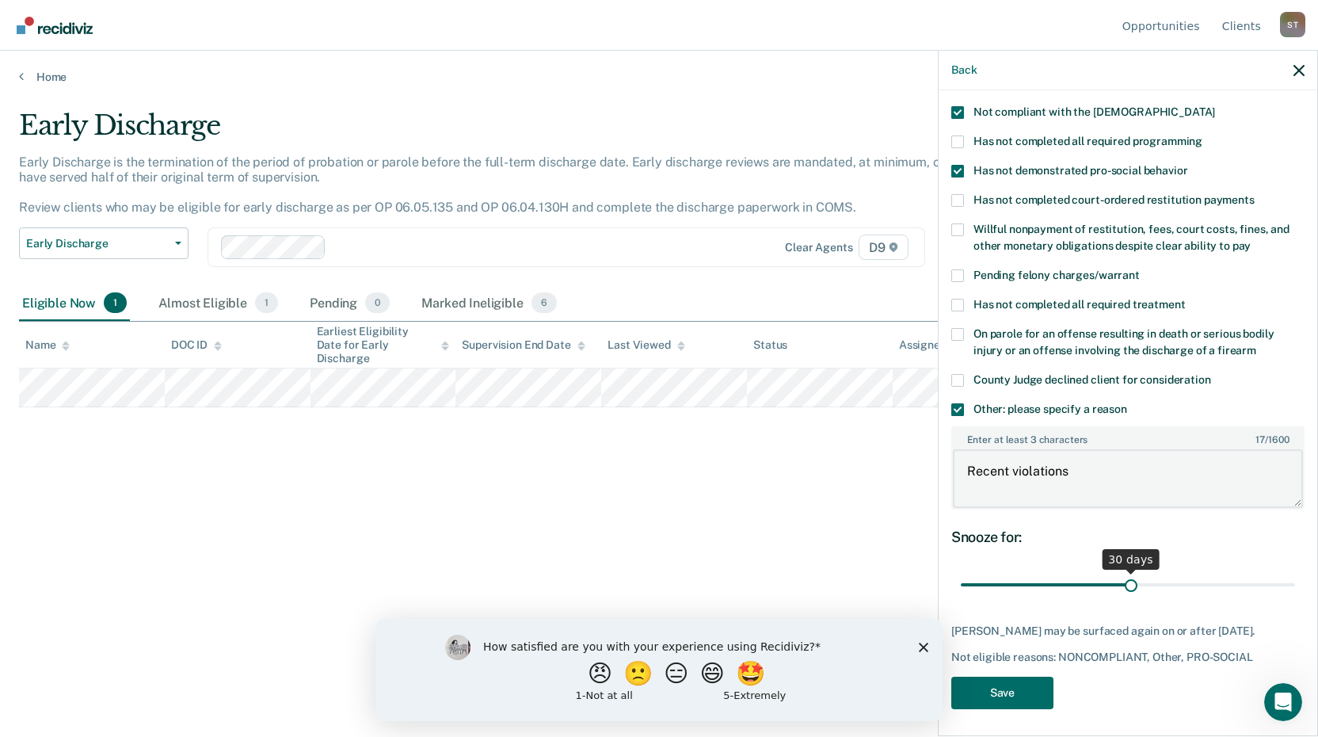 The height and width of the screenshot is (737, 1318). I want to click on div: Pending, so click(349, 303).